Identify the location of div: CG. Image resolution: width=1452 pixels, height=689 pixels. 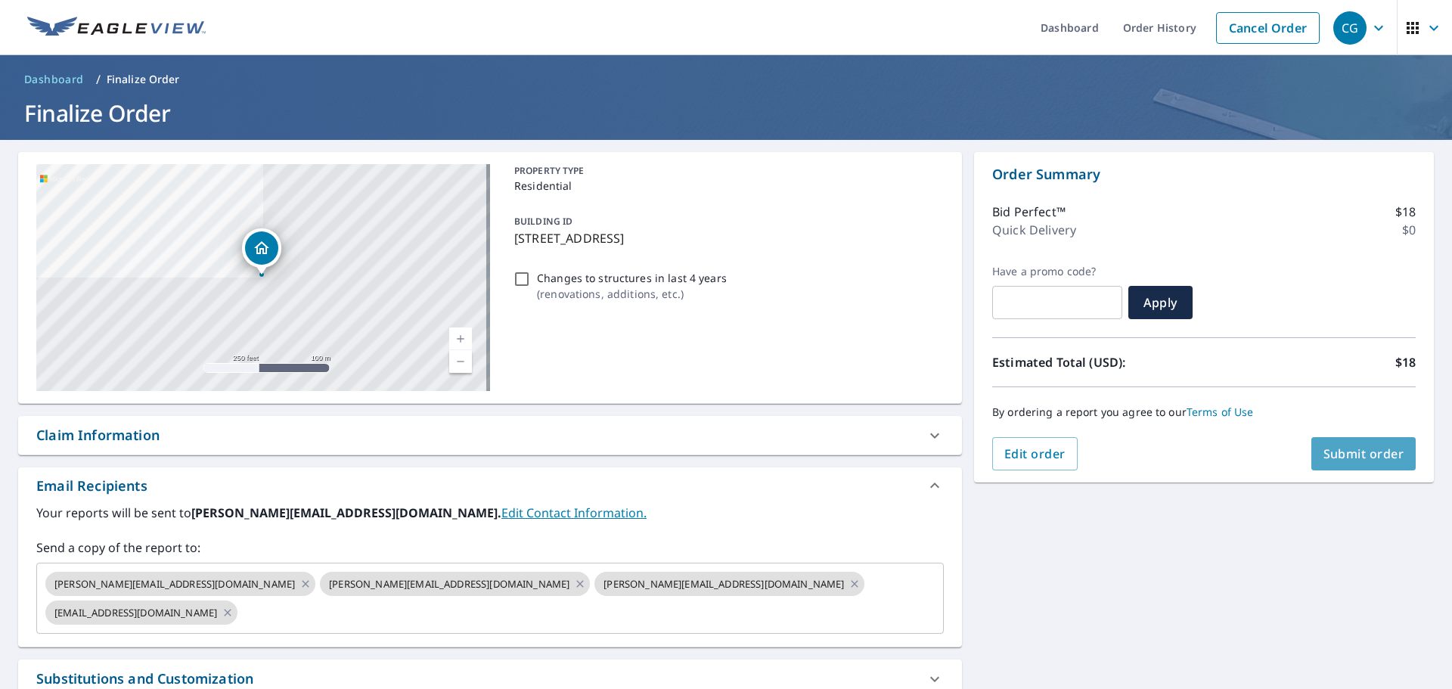
(1350, 28).